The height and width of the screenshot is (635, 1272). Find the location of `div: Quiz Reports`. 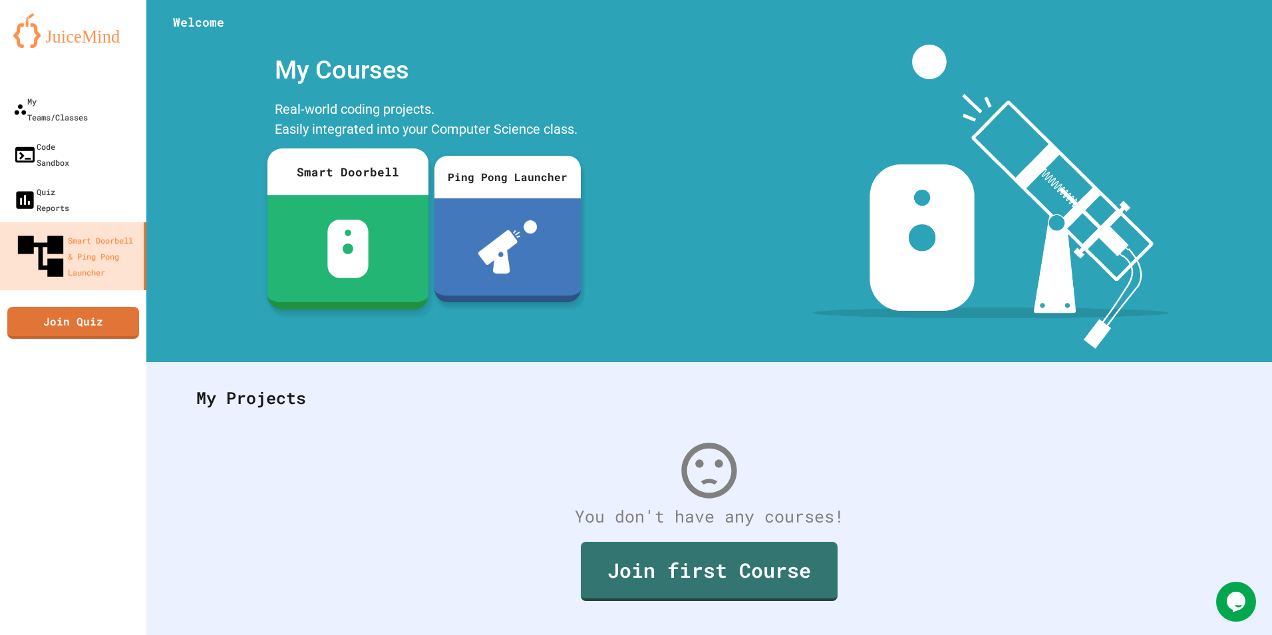

div: Quiz Reports is located at coordinates (41, 200).